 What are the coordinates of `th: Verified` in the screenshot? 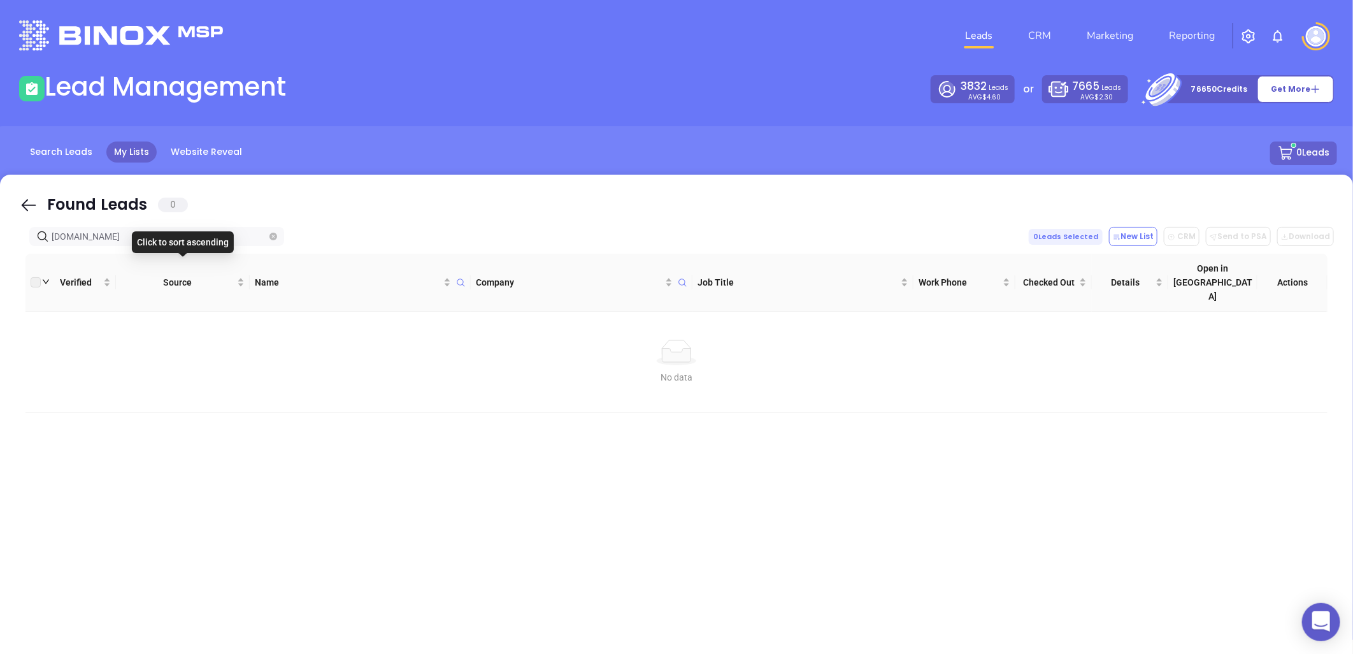 It's located at (81, 282).